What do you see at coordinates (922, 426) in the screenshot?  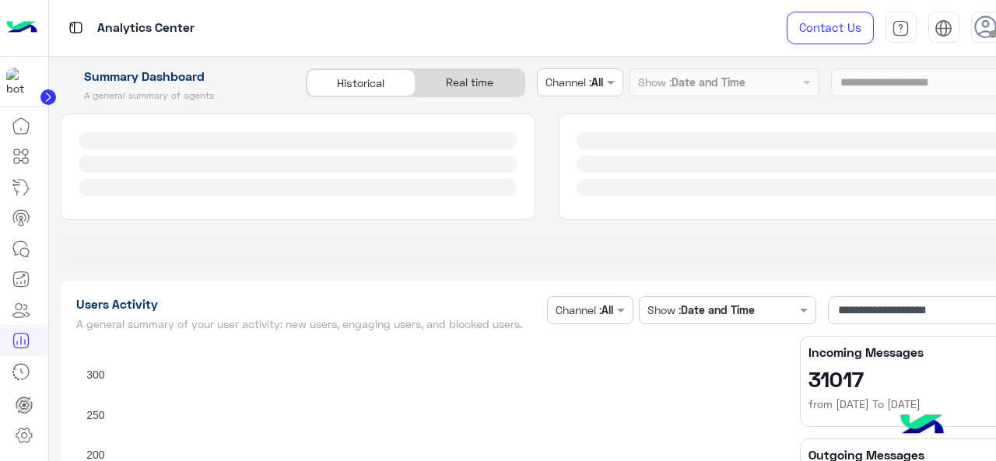 I see `img: hulul-logo.png` at bounding box center [922, 426].